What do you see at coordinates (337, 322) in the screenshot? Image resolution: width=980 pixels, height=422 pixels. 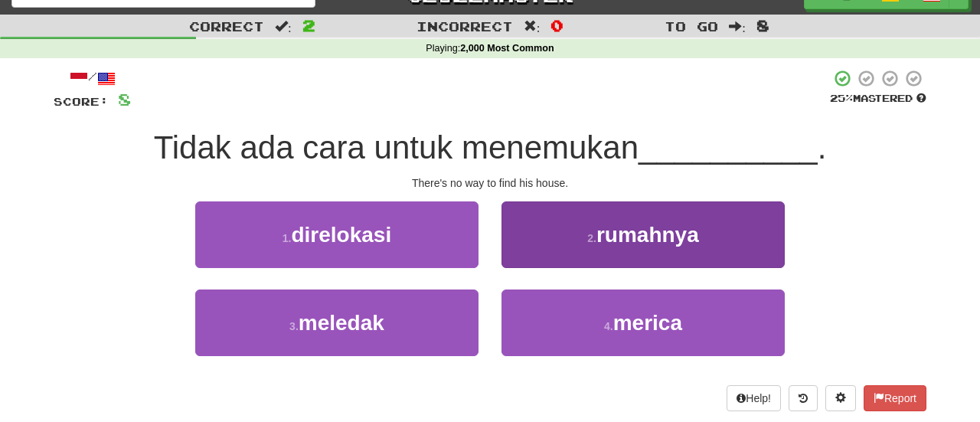 I see `button: 3.meledak` at bounding box center [337, 322].